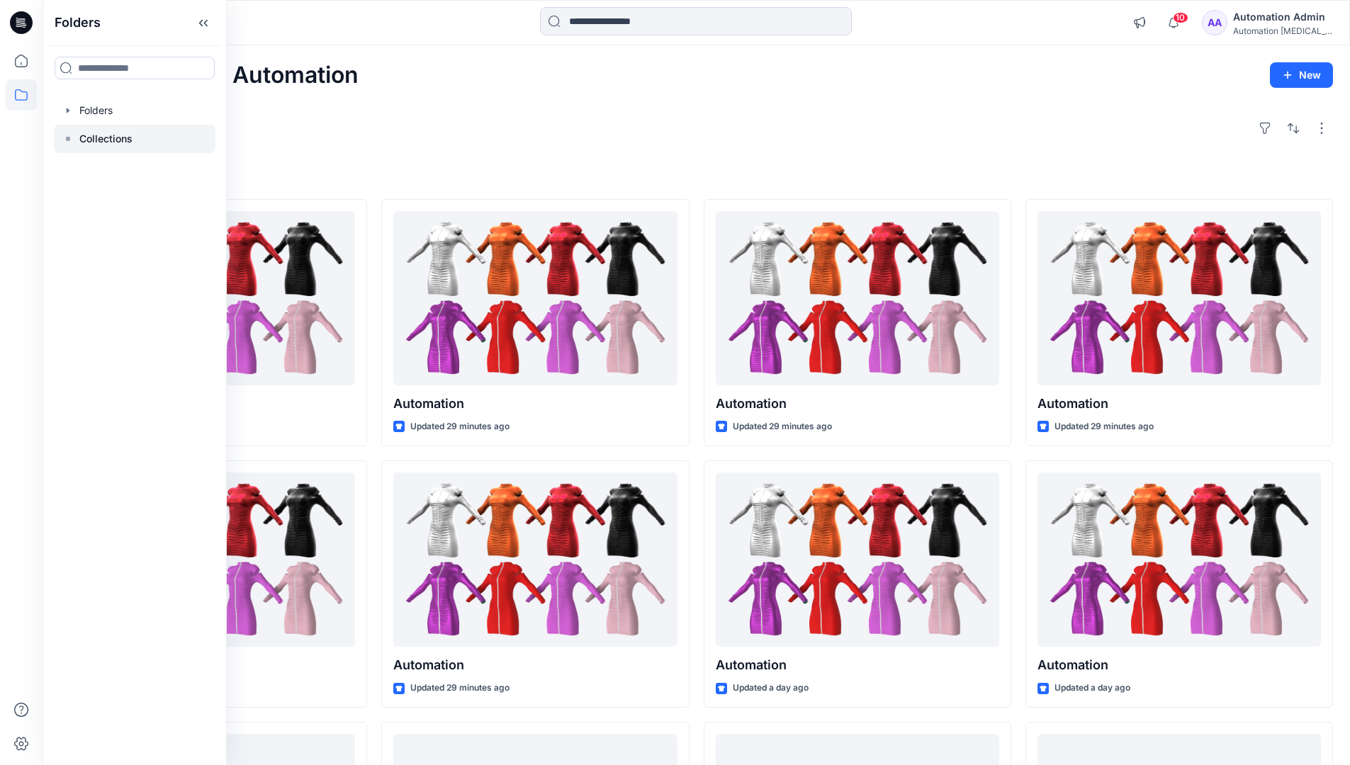  Describe the element at coordinates (696, 176) in the screenshot. I see `h4: Styles` at that location.